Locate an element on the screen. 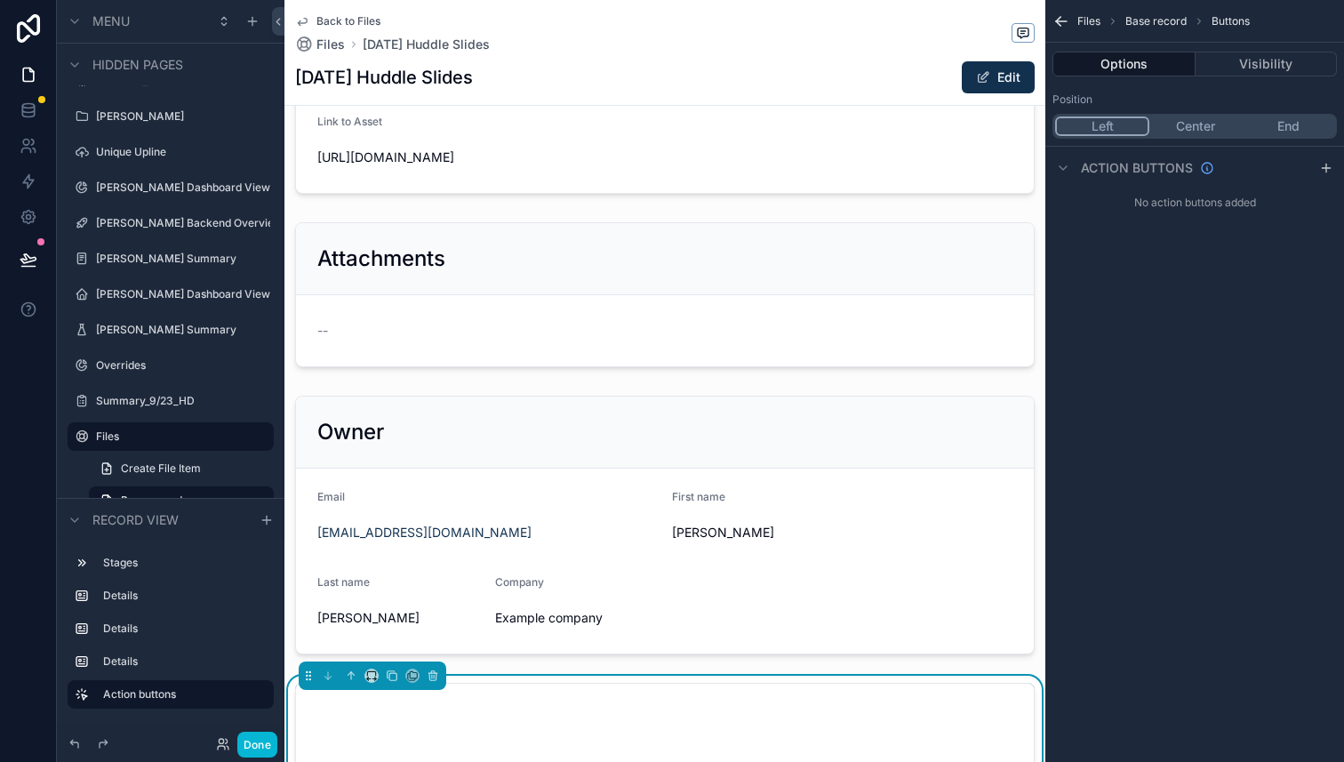  a: Overrides is located at coordinates (183, 365).